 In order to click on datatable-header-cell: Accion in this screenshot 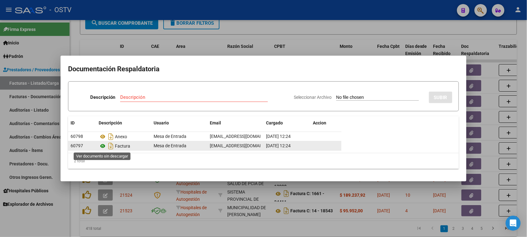, I will do `click(326, 123)`.